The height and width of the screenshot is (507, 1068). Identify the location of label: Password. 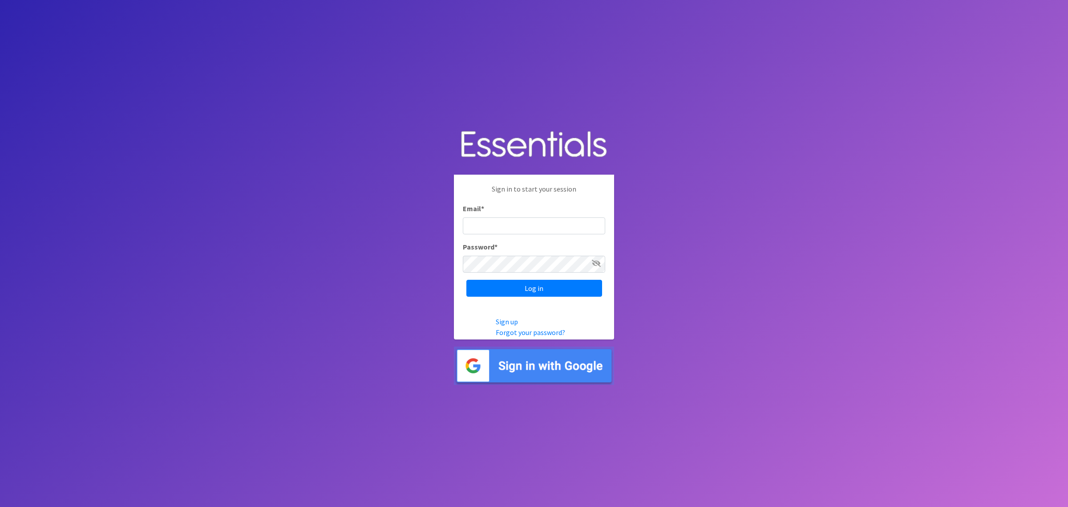
(480, 247).